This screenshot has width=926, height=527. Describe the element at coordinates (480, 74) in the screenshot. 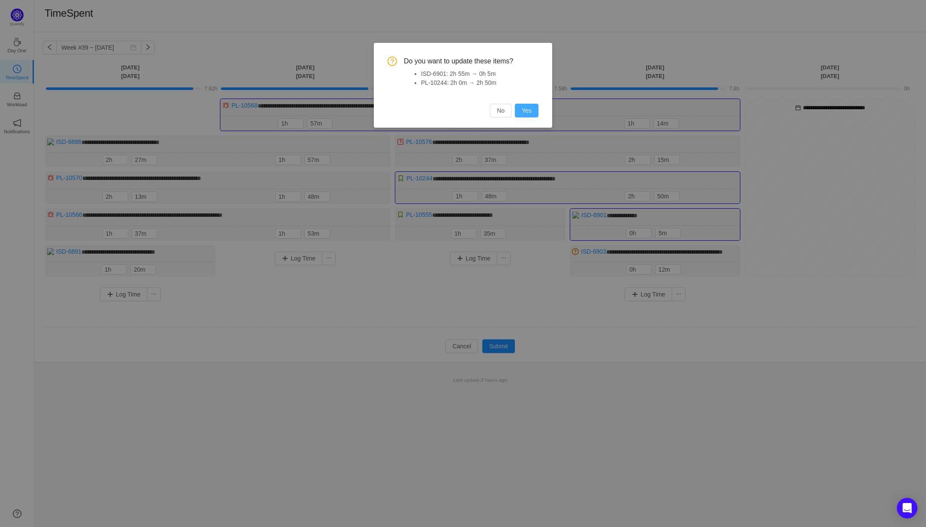

I see `li: ISD-6901: 2h 55m → 0h 5m` at that location.